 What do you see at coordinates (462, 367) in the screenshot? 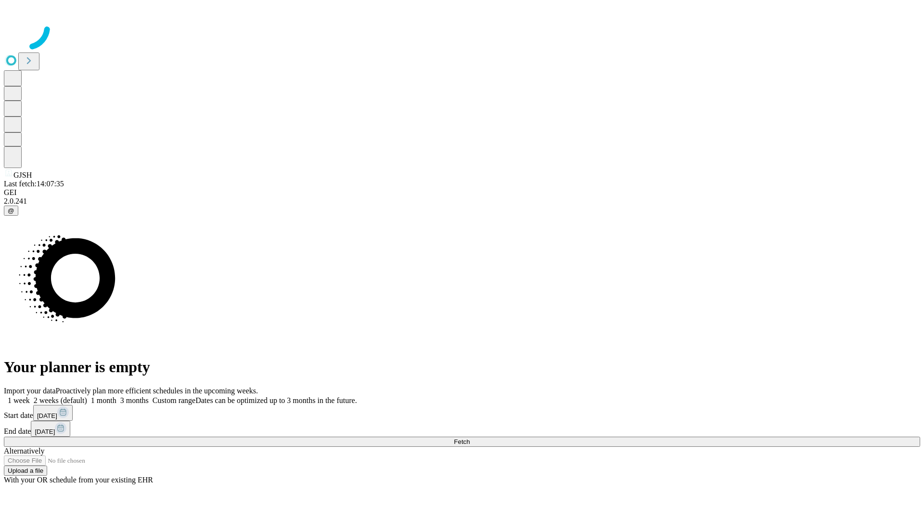
I see `h1: Your planner is empty` at bounding box center [462, 367].